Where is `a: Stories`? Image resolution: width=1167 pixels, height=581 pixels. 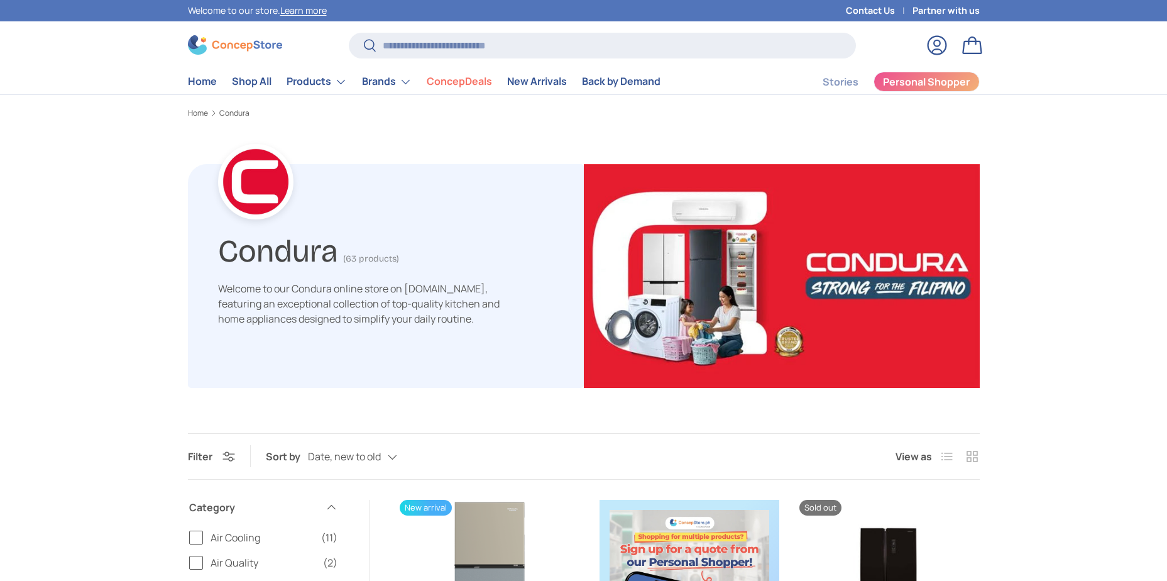
a: Stories is located at coordinates (840, 82).